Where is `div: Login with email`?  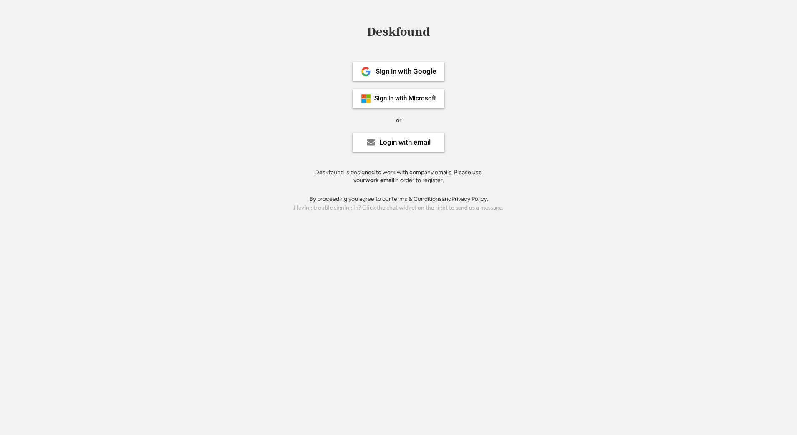 div: Login with email is located at coordinates (405, 142).